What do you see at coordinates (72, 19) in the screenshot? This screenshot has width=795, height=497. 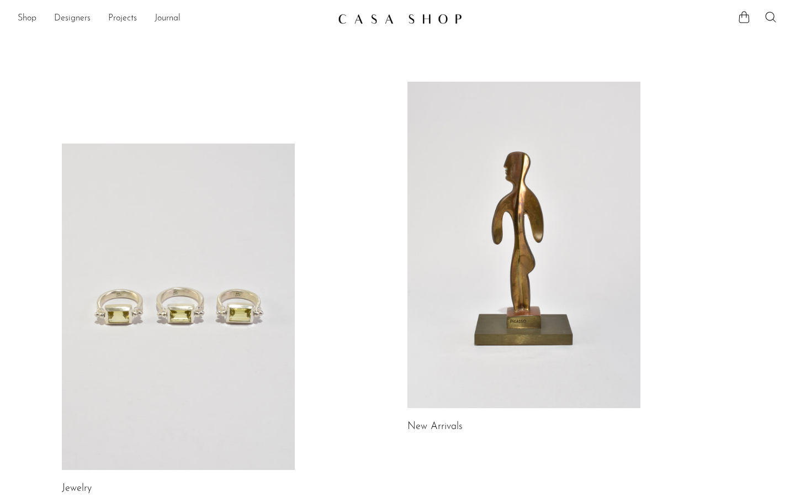 I see `a: Designers` at bounding box center [72, 19].